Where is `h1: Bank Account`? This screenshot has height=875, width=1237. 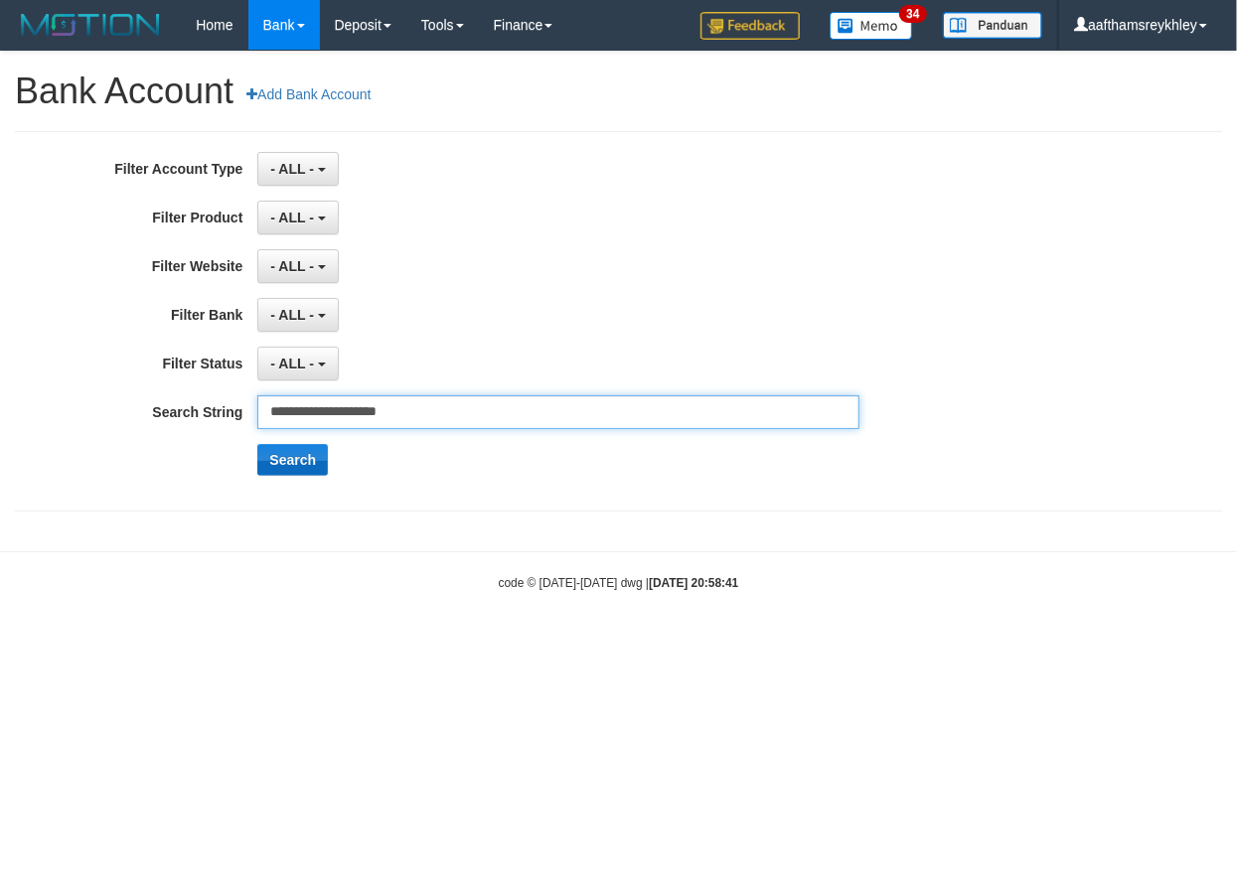
h1: Bank Account is located at coordinates (618, 91).